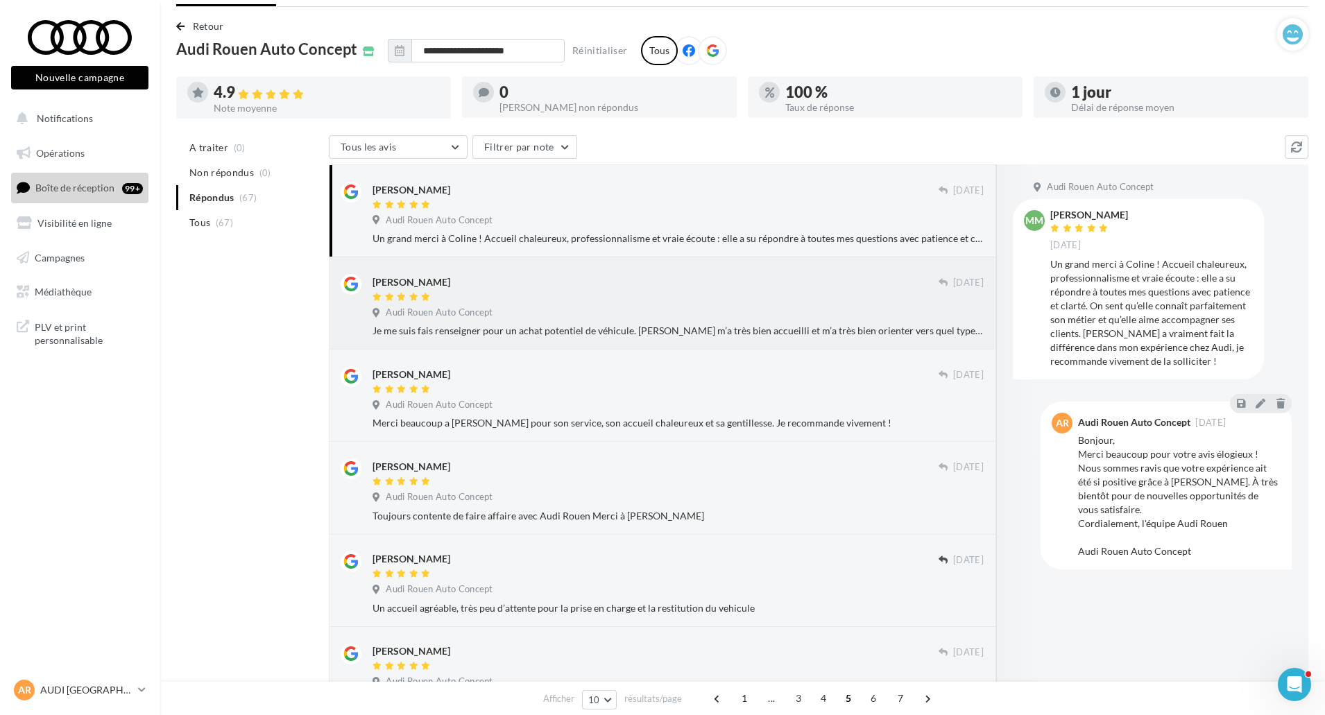  Describe the element at coordinates (224, 223) in the screenshot. I see `span: (67)` at that location.